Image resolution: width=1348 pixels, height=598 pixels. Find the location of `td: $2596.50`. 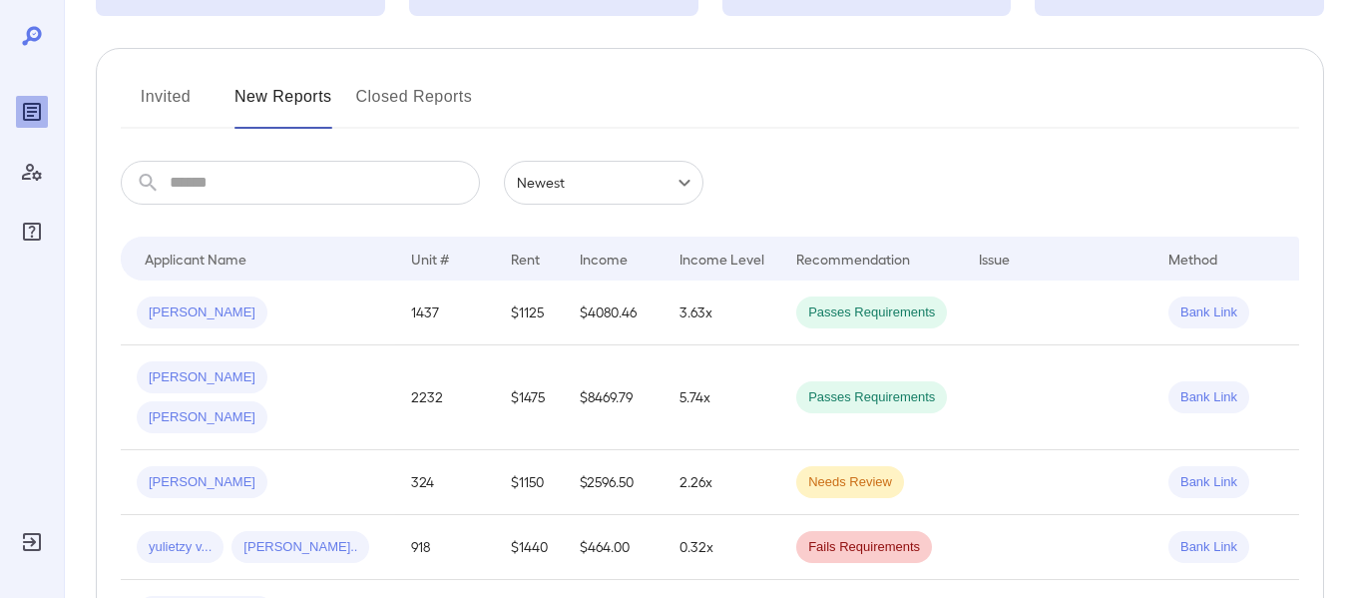

td: $2596.50 is located at coordinates (614, 482).